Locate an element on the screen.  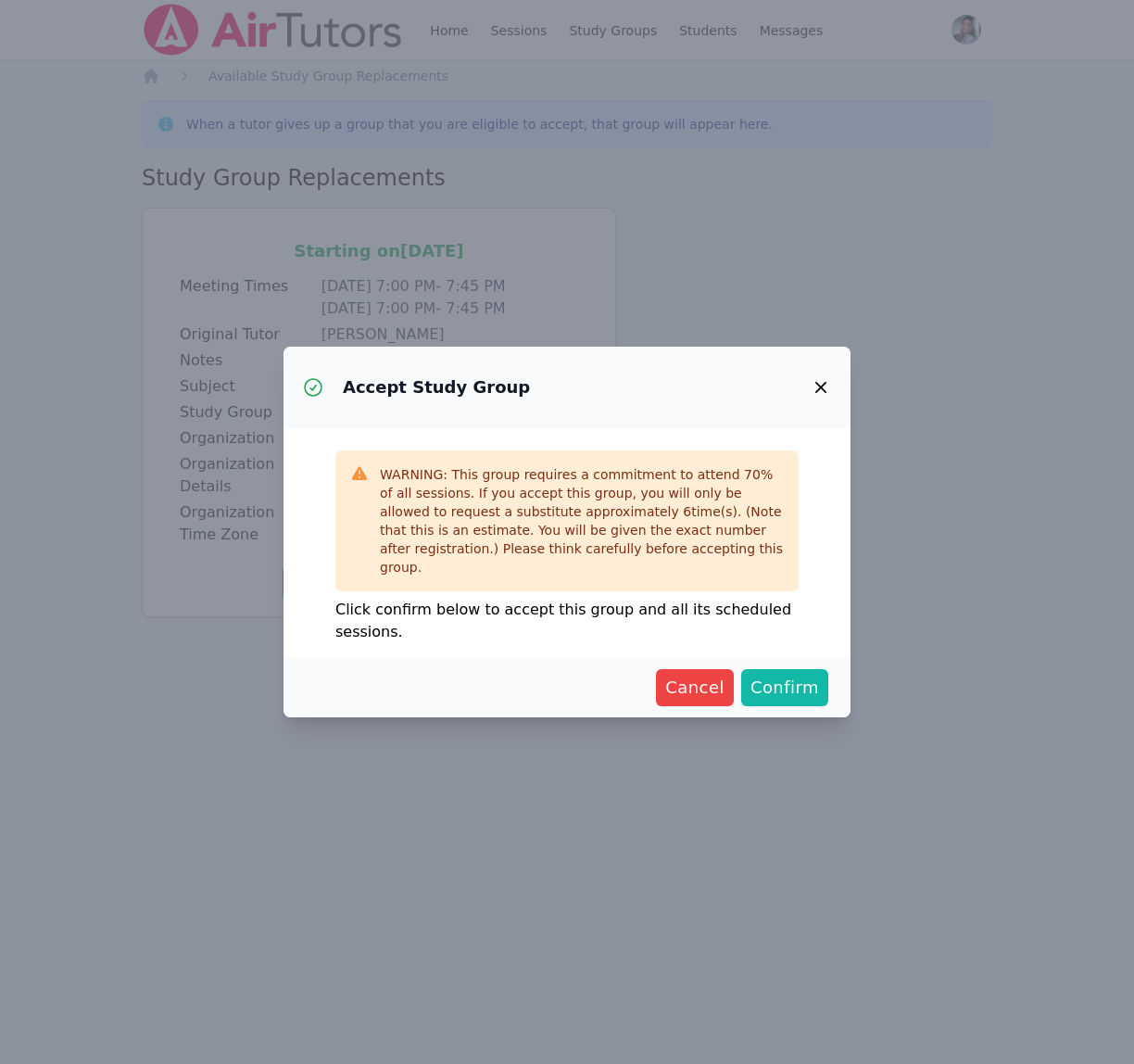
h3: Accept Study Group is located at coordinates (436, 387).